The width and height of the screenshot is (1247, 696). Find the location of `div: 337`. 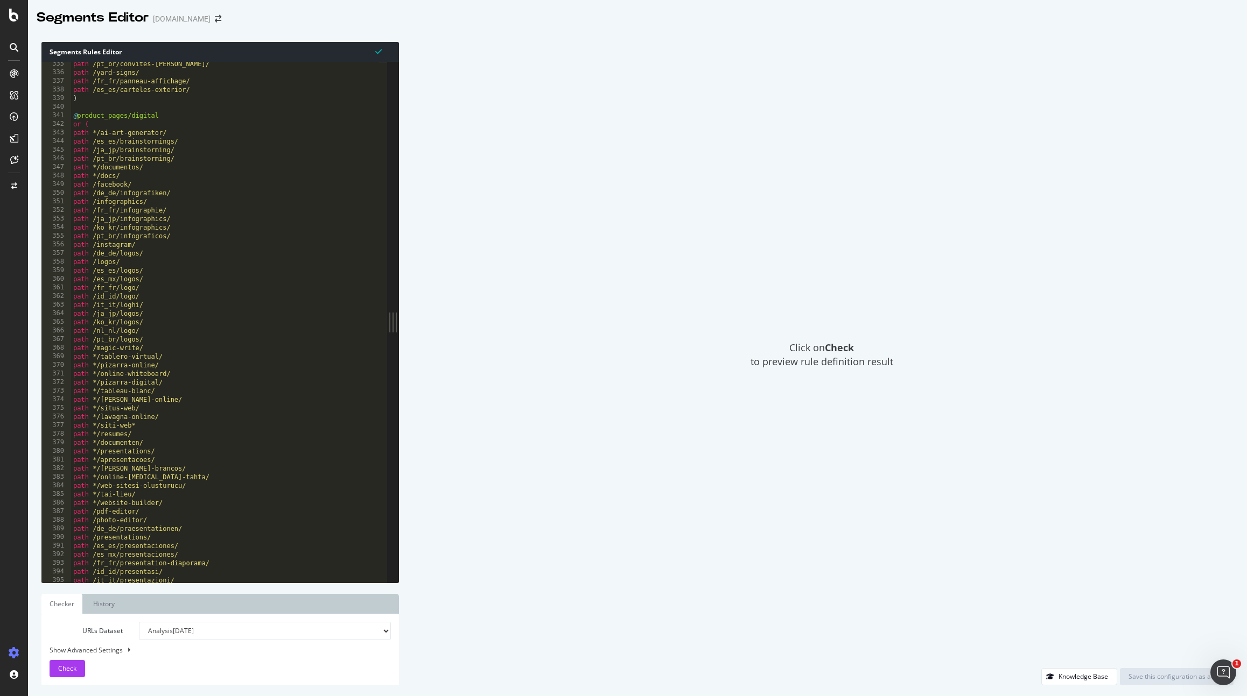

div: 337 is located at coordinates (56, 81).